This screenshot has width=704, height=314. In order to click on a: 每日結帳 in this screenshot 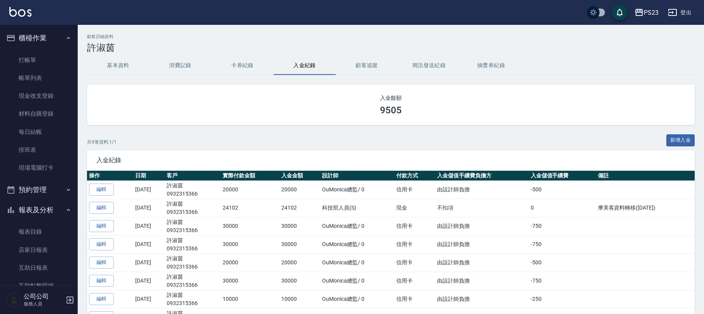, I will do `click(39, 132)`.